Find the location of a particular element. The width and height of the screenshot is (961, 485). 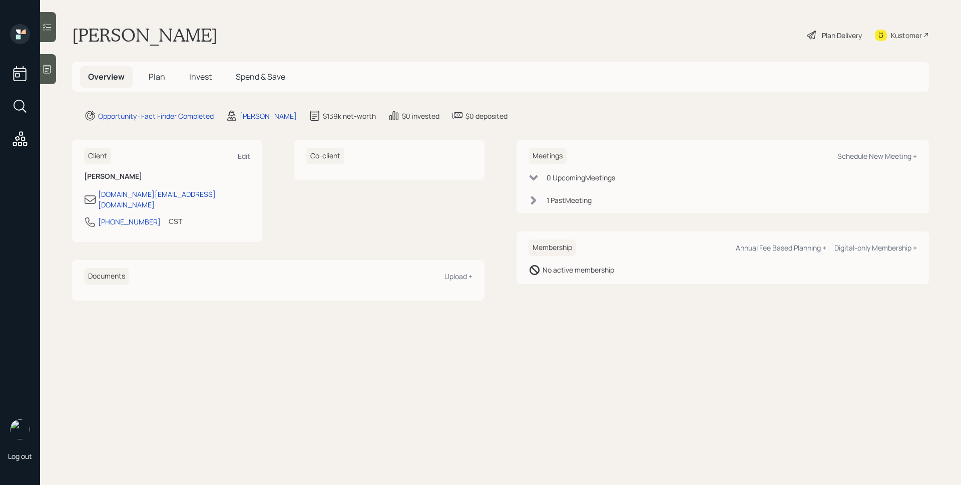

span: Plan is located at coordinates (157, 77).